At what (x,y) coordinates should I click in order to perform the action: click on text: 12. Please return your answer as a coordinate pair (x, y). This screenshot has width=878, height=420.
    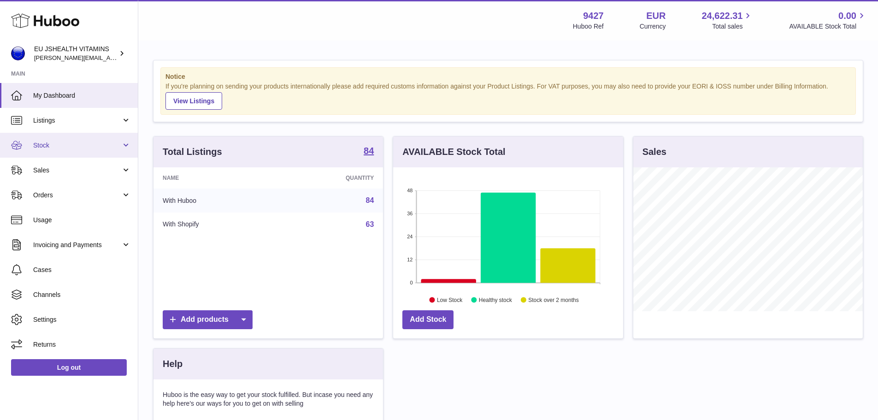
    Looking at the image, I should click on (410, 260).